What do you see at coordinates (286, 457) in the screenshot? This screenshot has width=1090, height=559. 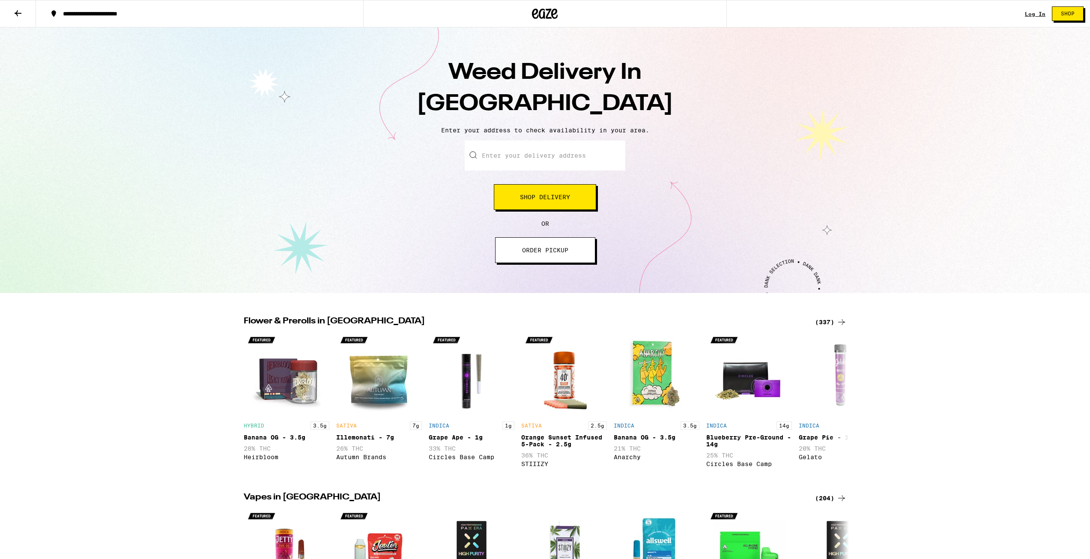 I see `div: Heirbloom` at bounding box center [286, 457].